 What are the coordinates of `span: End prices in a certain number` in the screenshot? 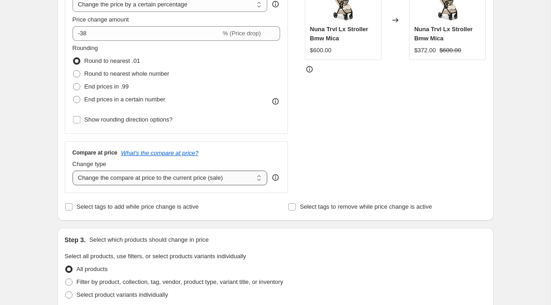 It's located at (125, 99).